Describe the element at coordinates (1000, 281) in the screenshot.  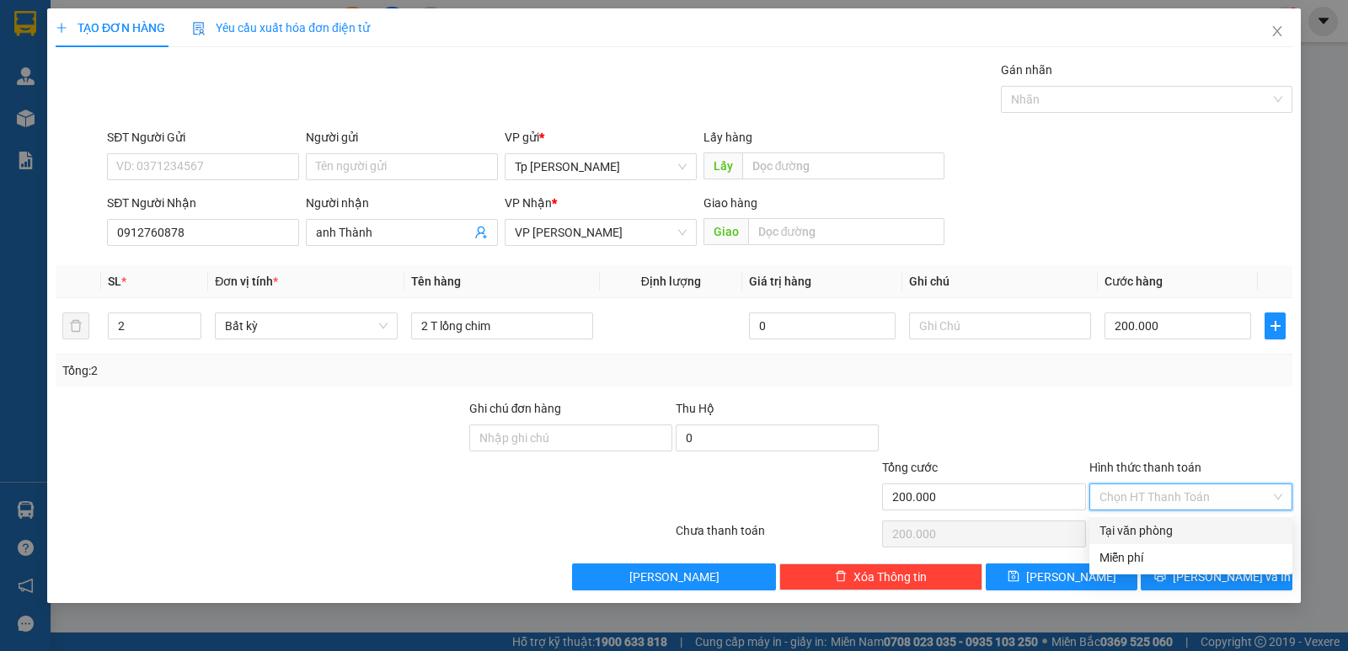
I see `th: Ghi chú` at that location.